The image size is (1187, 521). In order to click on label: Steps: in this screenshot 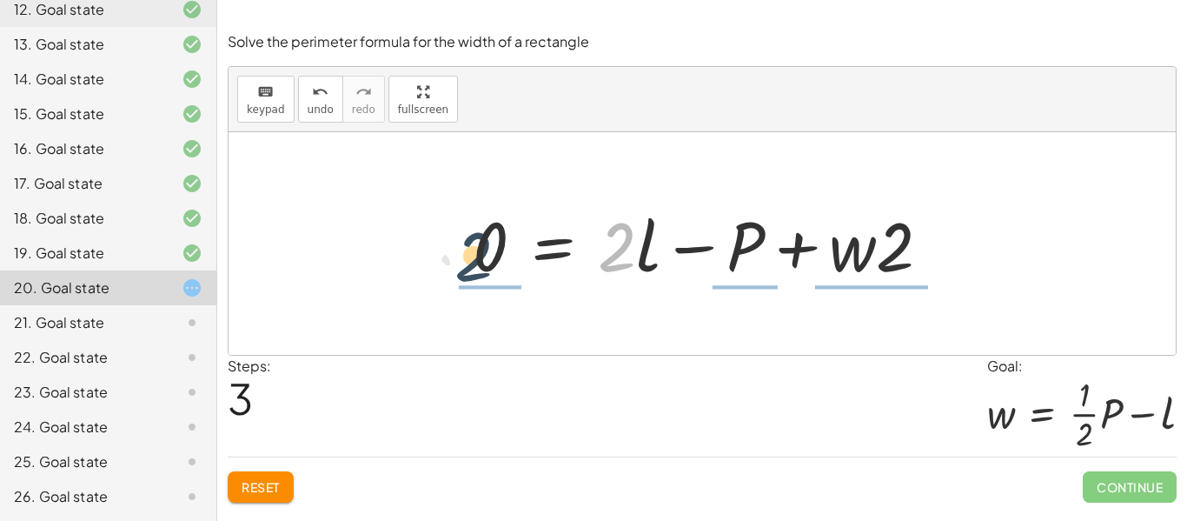, I will do `click(249, 365)`.